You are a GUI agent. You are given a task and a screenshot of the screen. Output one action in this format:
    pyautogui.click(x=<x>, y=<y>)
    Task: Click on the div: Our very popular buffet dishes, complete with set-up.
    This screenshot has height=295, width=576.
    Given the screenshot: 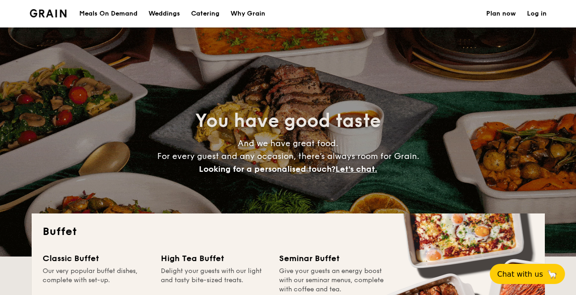 What is the action you would take?
    pyautogui.click(x=96, y=281)
    